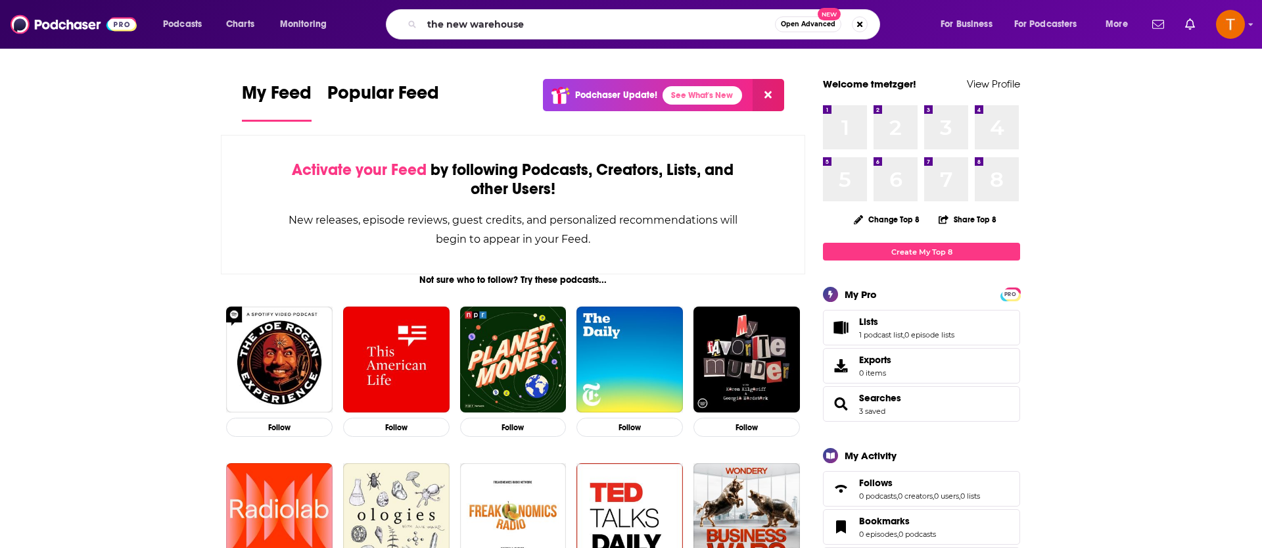  Describe the element at coordinates (861, 294) in the screenshot. I see `div: My Pro` at that location.